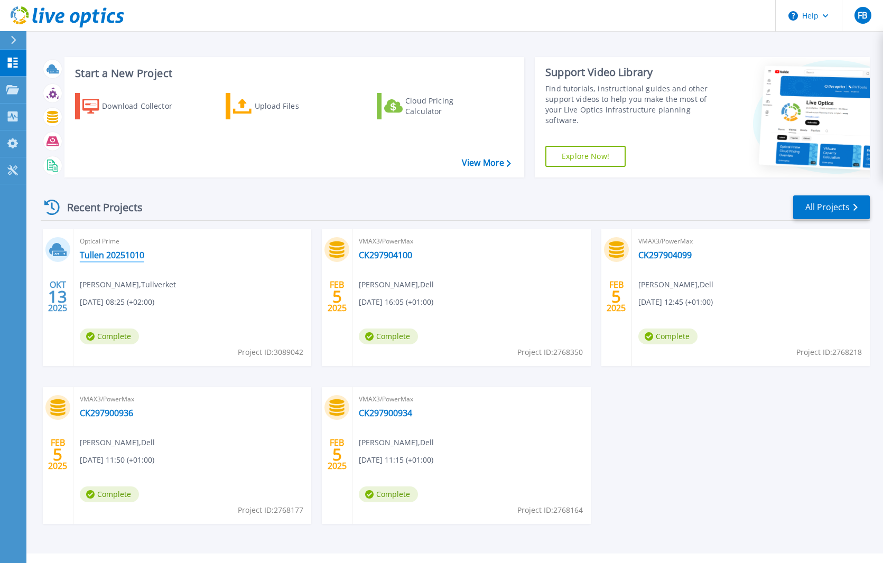 The height and width of the screenshot is (563, 883). Describe the element at coordinates (271, 511) in the screenshot. I see `span: Project ID: 2768177` at that location.